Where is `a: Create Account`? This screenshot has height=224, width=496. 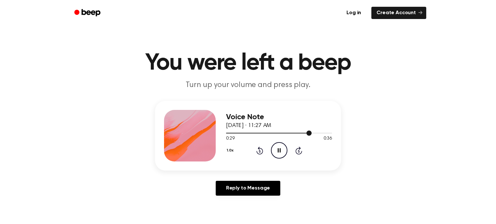 a: Create Account is located at coordinates (399, 13).